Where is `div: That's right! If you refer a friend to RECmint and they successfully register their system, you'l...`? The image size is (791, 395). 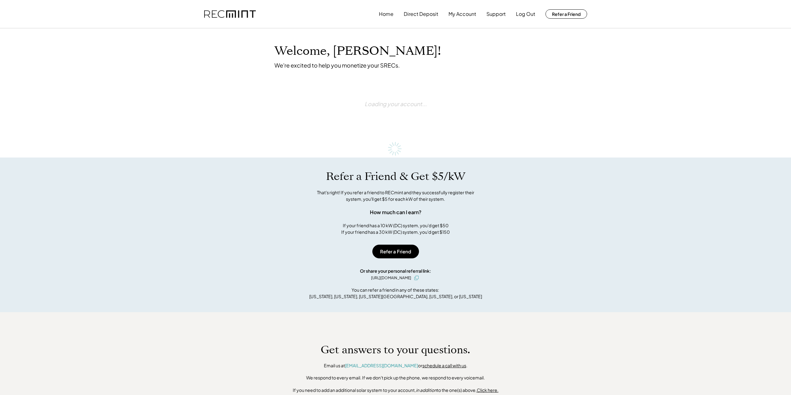
div: That's right! If you refer a friend to RECmint and they successfully register their system, you'l... is located at coordinates (396, 196).